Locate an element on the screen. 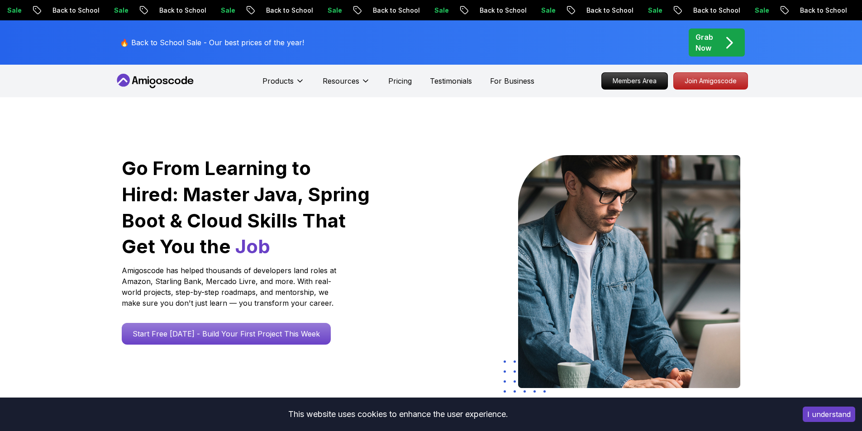 This screenshot has height=431, width=862. p: Grab Now is located at coordinates (704, 43).